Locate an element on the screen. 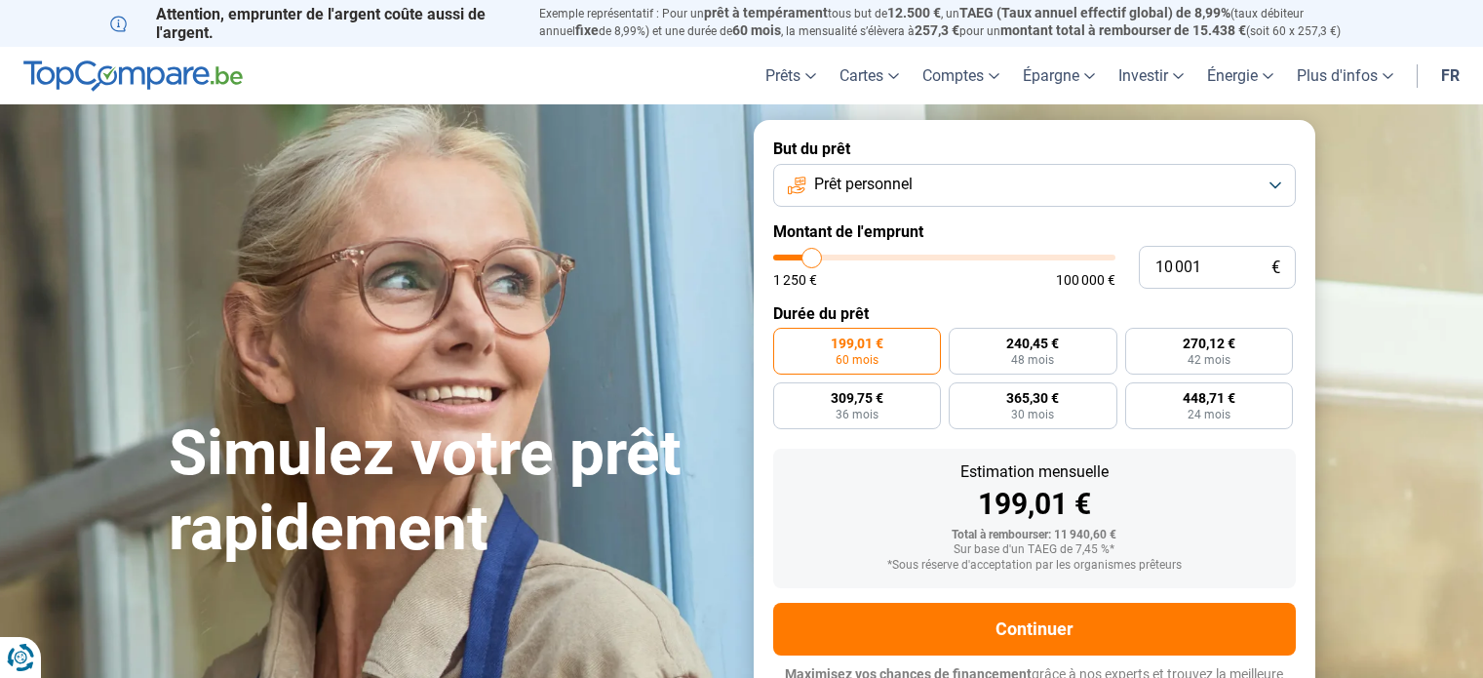 The height and width of the screenshot is (678, 1483). span: 365,30 € is located at coordinates (1032, 398).